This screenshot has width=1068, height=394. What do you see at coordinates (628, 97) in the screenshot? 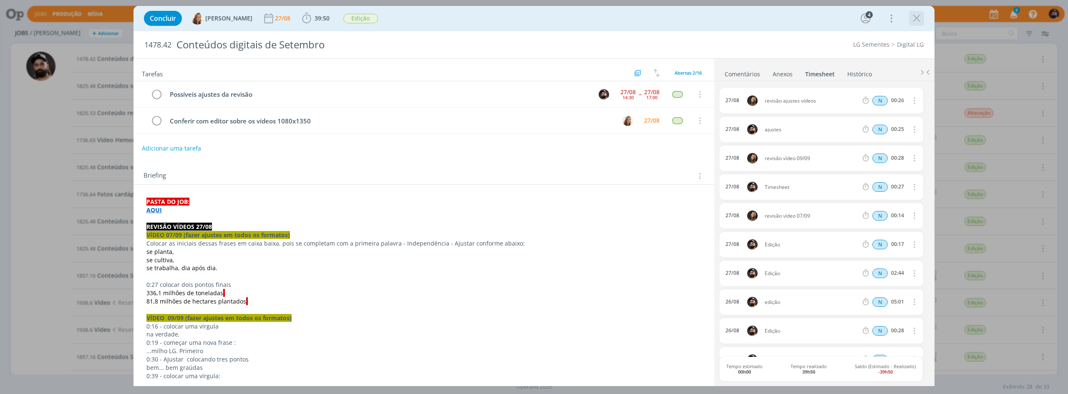
I see `div: 14:30` at bounding box center [628, 97].